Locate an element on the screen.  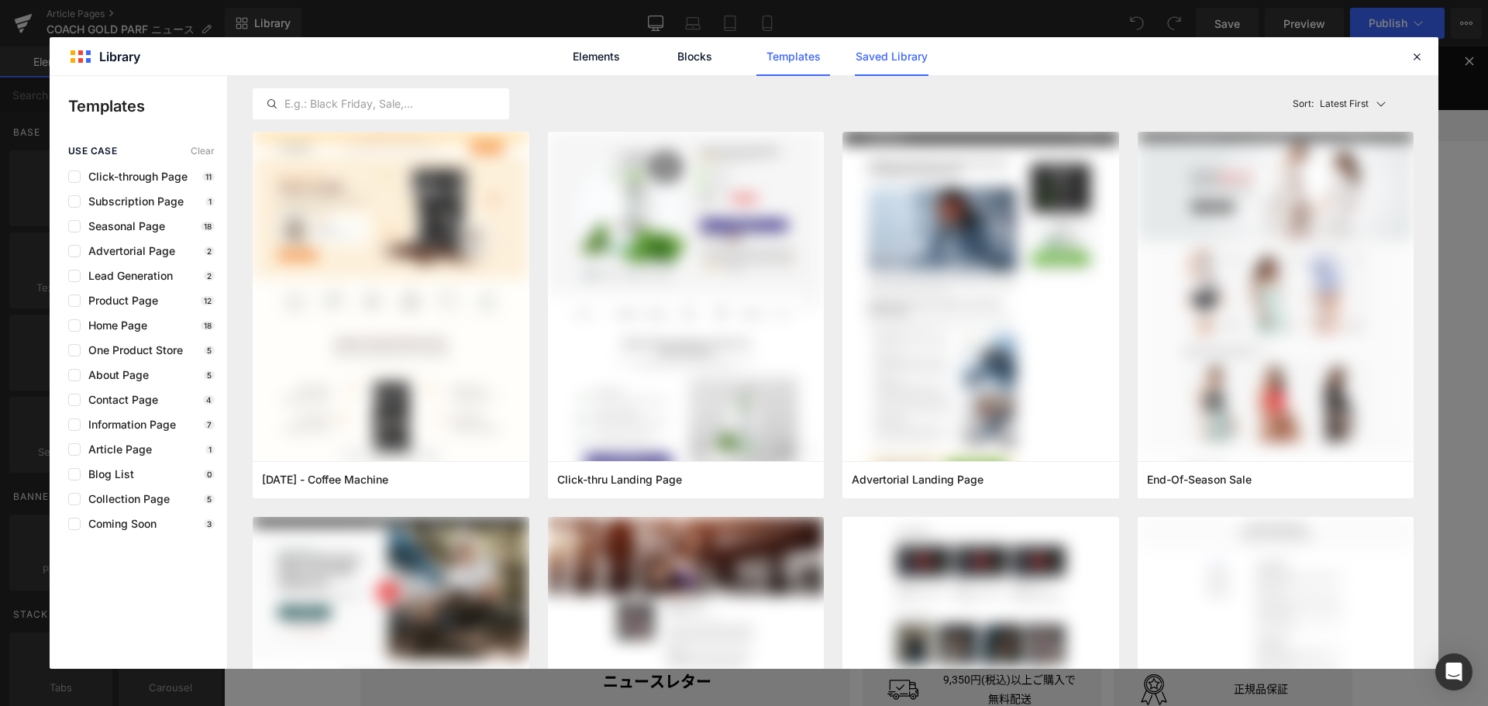
a: Templates is located at coordinates (793, 57).